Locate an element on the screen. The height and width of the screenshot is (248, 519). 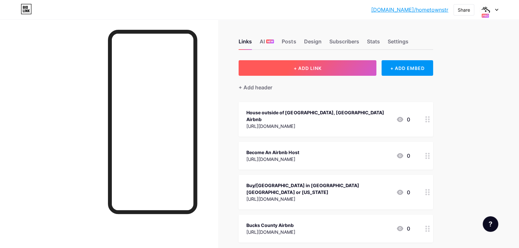
div: Bucks County Airbnb is located at coordinates (271, 225).